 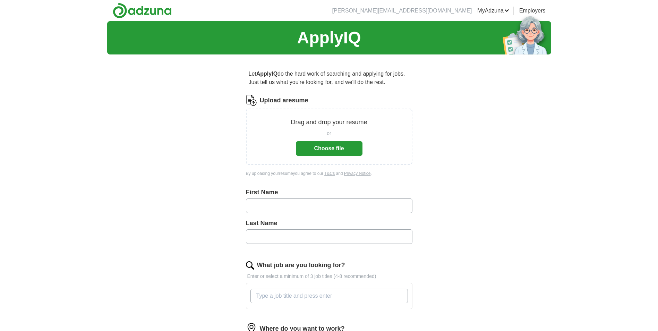 I want to click on strong: ApplyIQ, so click(x=267, y=73).